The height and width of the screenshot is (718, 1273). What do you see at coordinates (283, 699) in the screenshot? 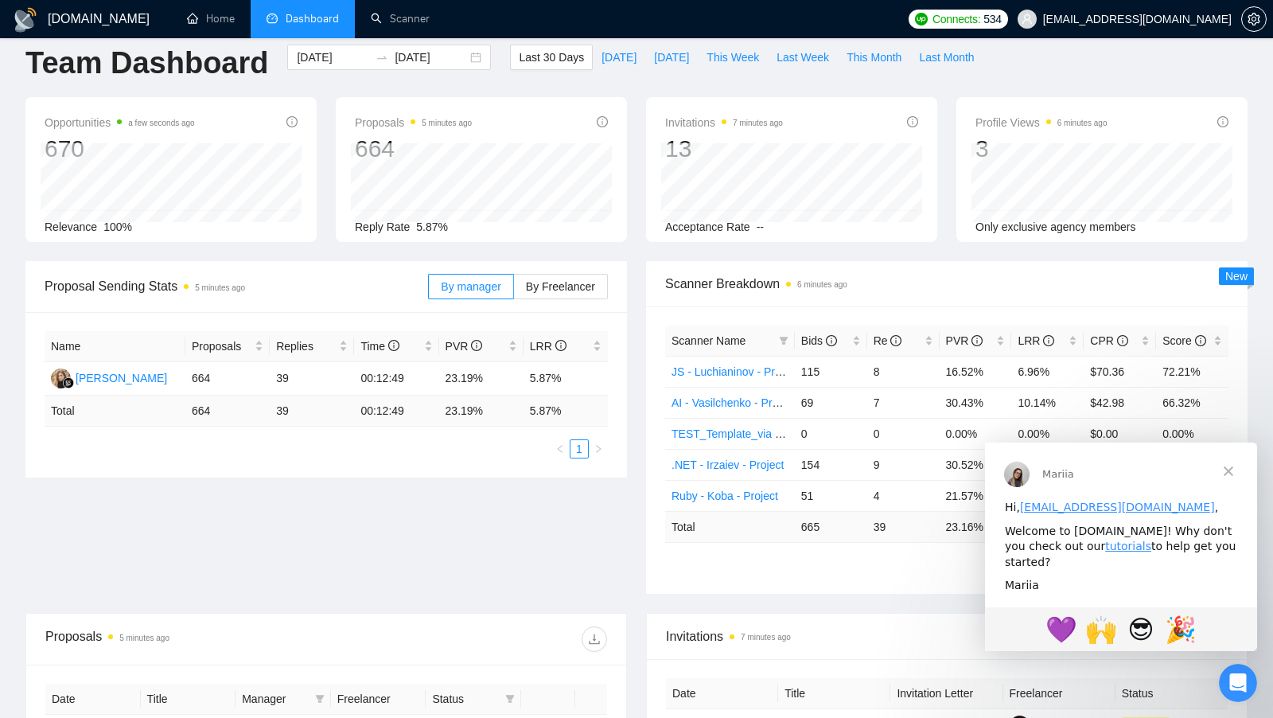
I see `th: Manager` at bounding box center [283, 699].